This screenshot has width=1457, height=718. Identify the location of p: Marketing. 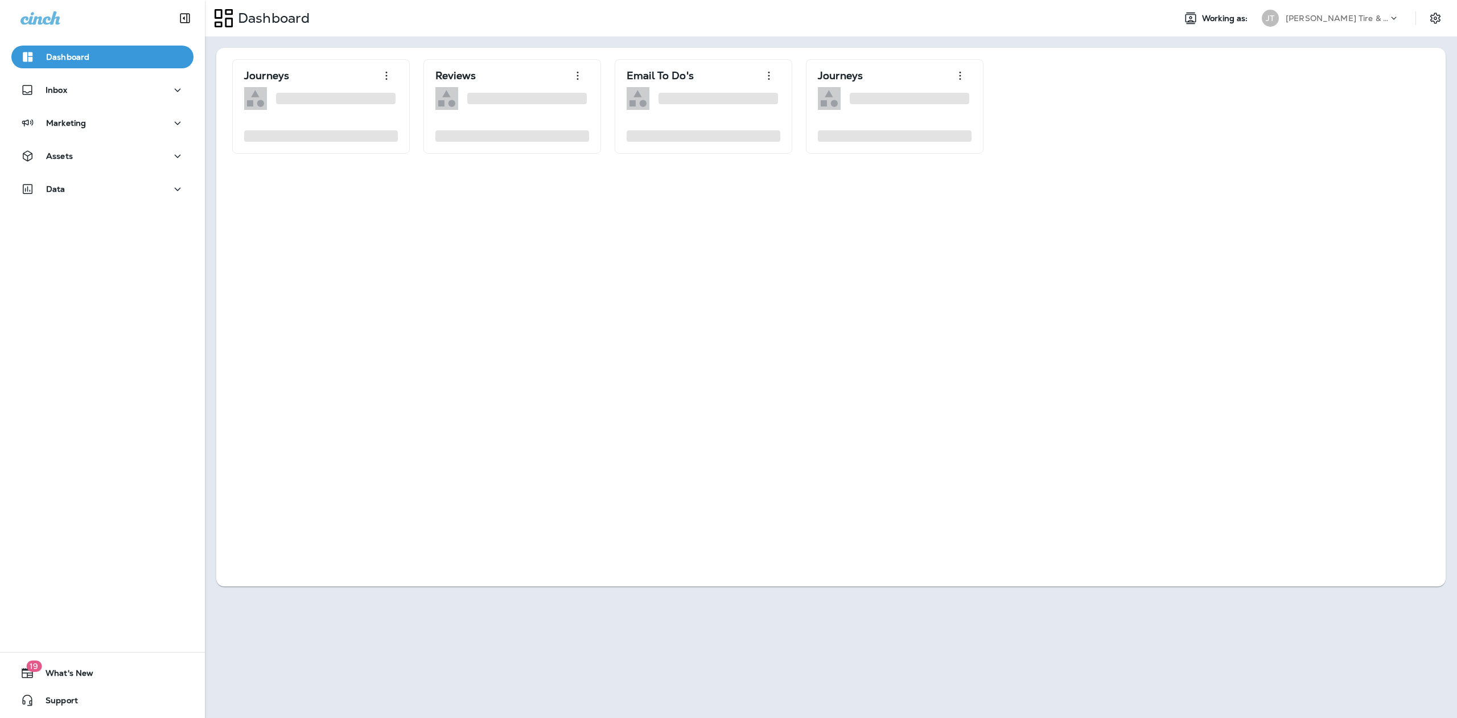
(66, 123).